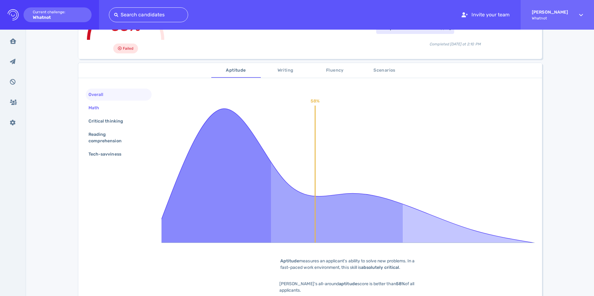 This screenshot has width=594, height=296. I want to click on div: Critical thinking, so click(109, 121).